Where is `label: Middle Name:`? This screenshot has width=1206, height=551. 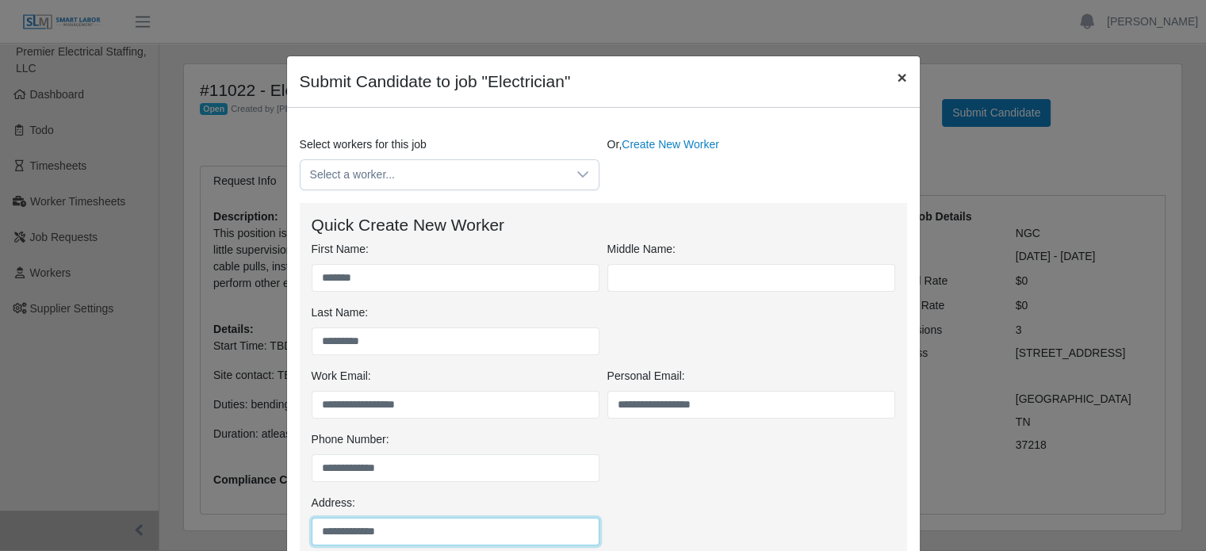 label: Middle Name: is located at coordinates (641, 249).